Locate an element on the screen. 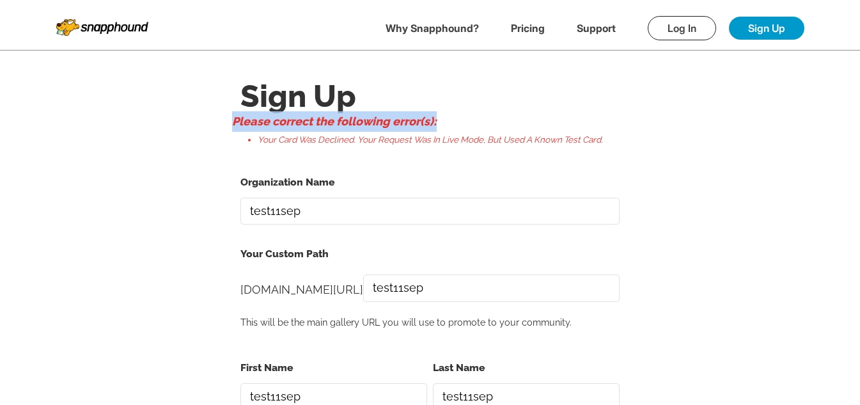 This screenshot has width=860, height=405. a: Sign Up is located at coordinates (767, 28).